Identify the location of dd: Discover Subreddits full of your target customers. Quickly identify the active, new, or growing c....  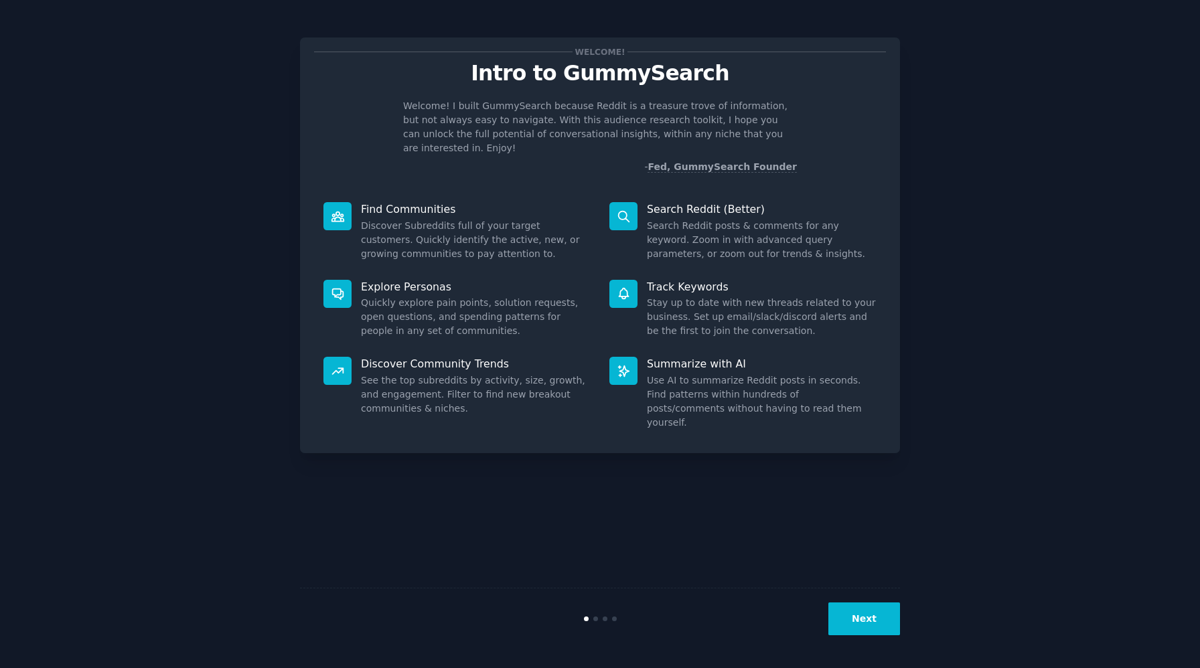
(476, 240).